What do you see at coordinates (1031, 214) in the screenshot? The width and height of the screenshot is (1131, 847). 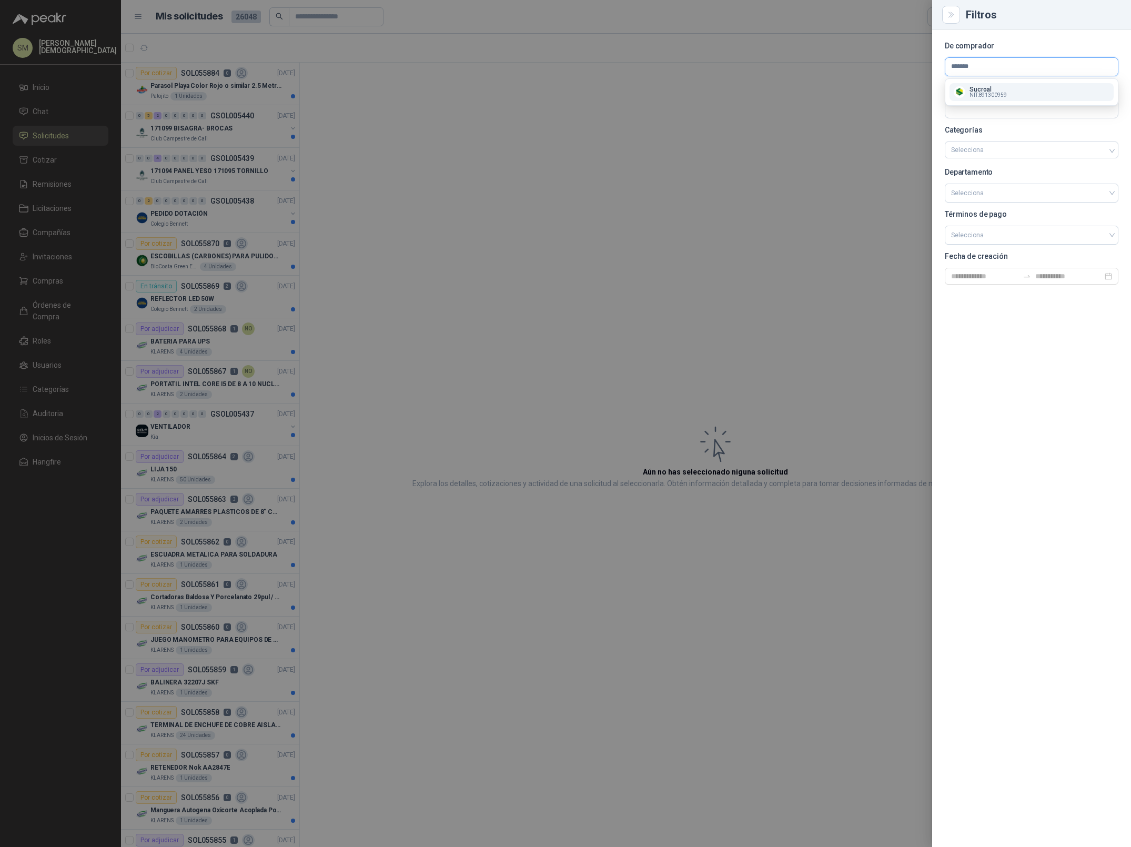 I see `p: Términos de pago` at bounding box center [1031, 214].